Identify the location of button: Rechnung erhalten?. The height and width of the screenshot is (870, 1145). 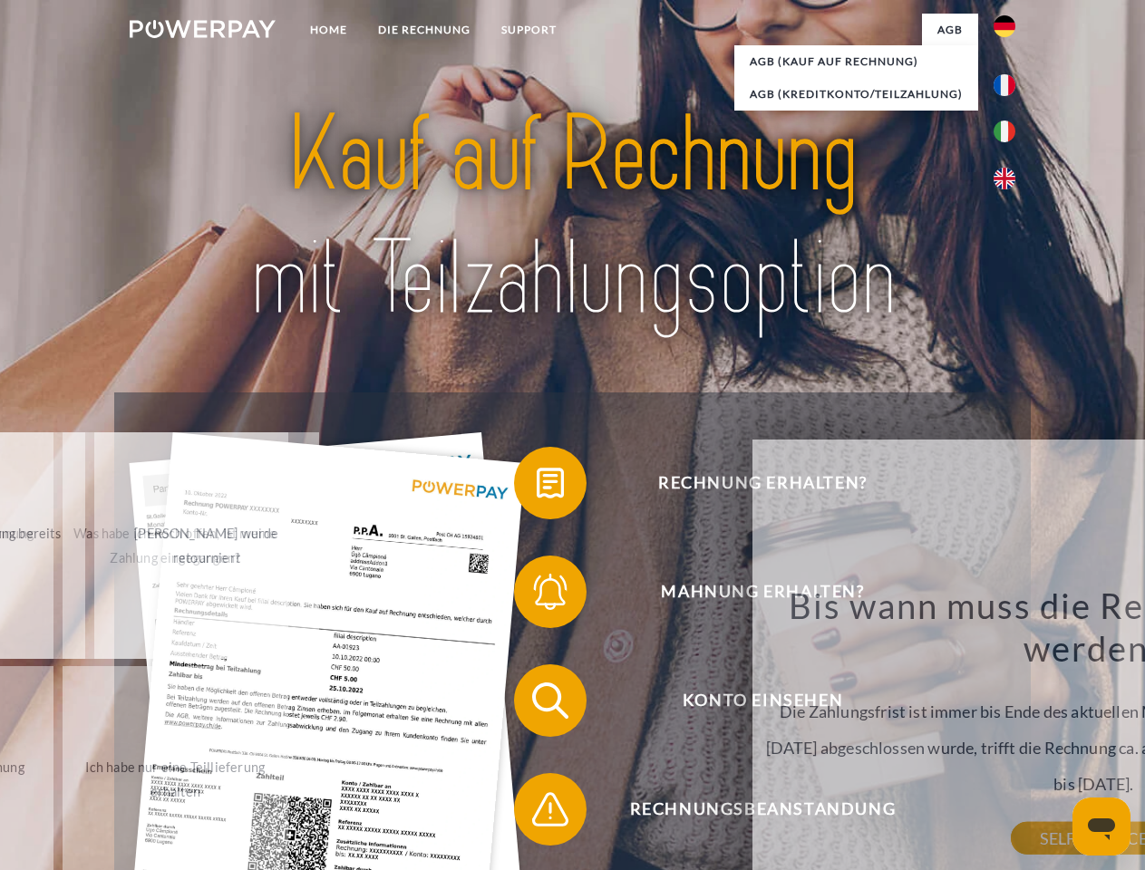
(750, 483).